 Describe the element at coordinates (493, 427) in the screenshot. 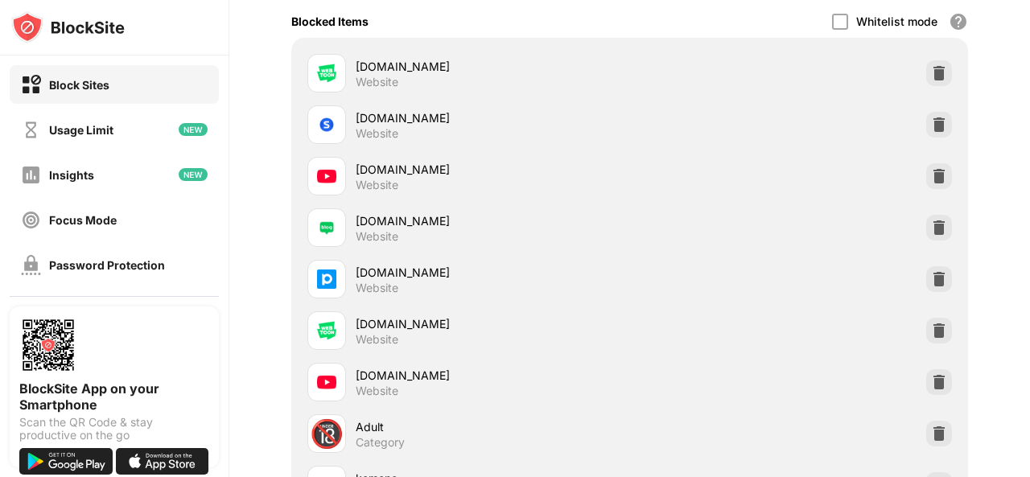

I see `div: Adult` at that location.